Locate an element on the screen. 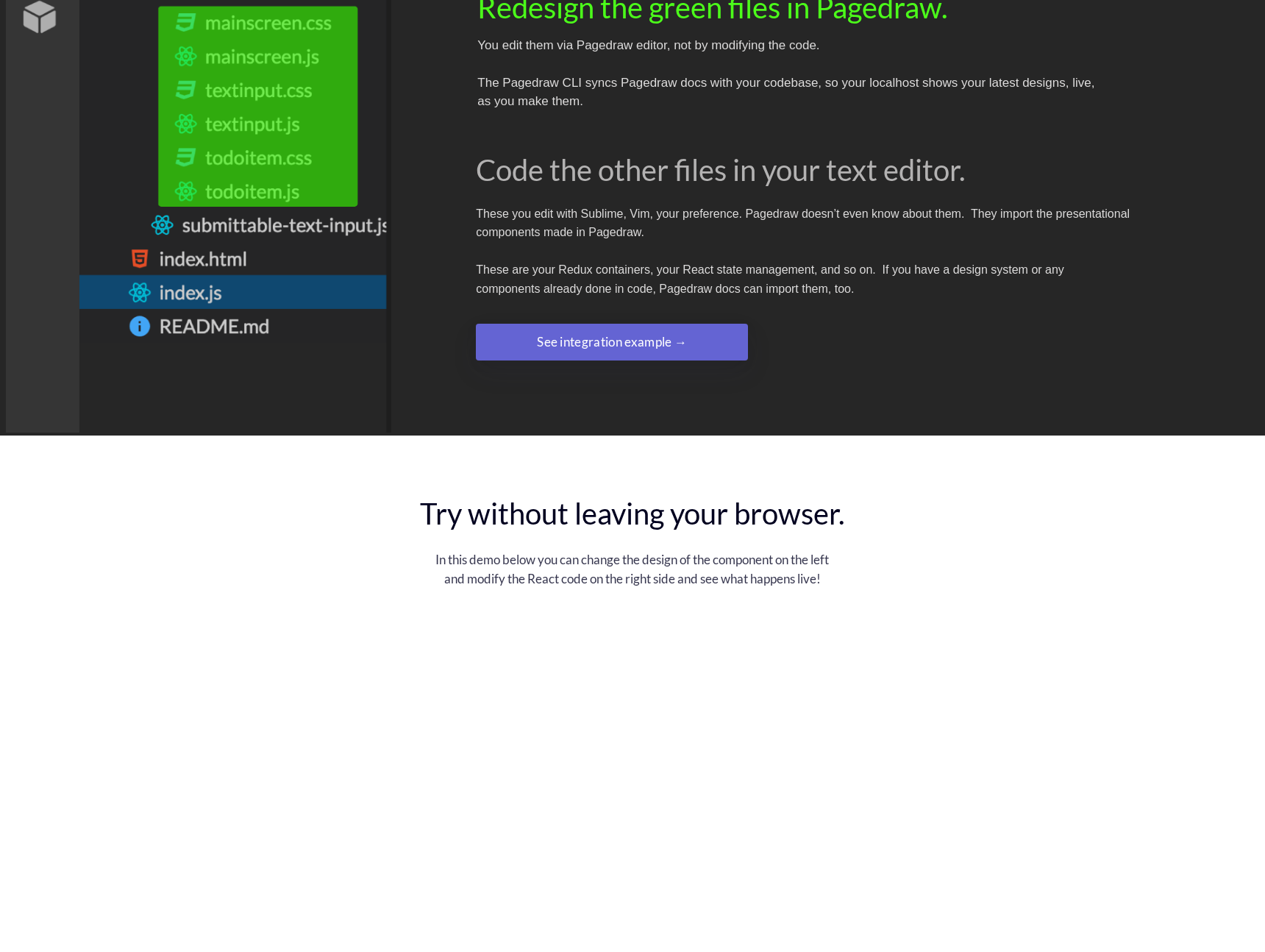 This screenshot has height=952, width=1265. div: In this demo below you can change the design of the component on the left and modify the React co... is located at coordinates (632, 569).